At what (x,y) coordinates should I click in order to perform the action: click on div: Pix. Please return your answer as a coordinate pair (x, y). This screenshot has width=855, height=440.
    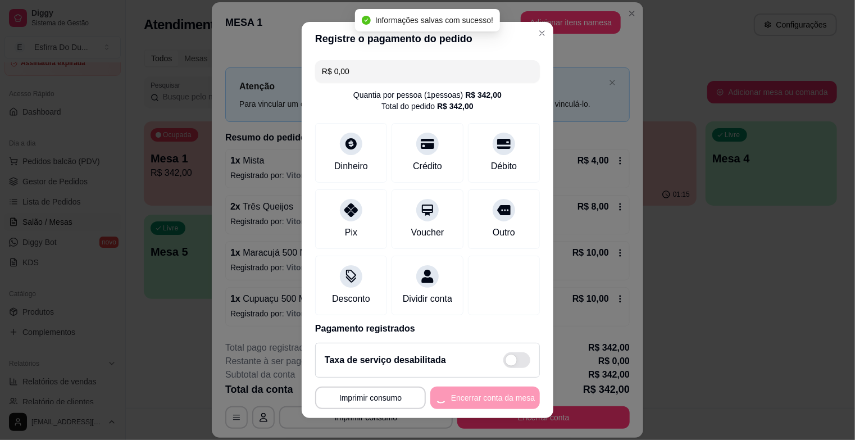
    Looking at the image, I should click on (351, 233).